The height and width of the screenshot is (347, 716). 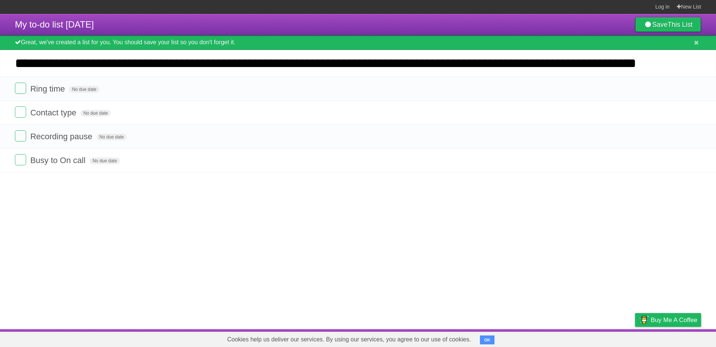 I want to click on span: Recording pause, so click(x=62, y=136).